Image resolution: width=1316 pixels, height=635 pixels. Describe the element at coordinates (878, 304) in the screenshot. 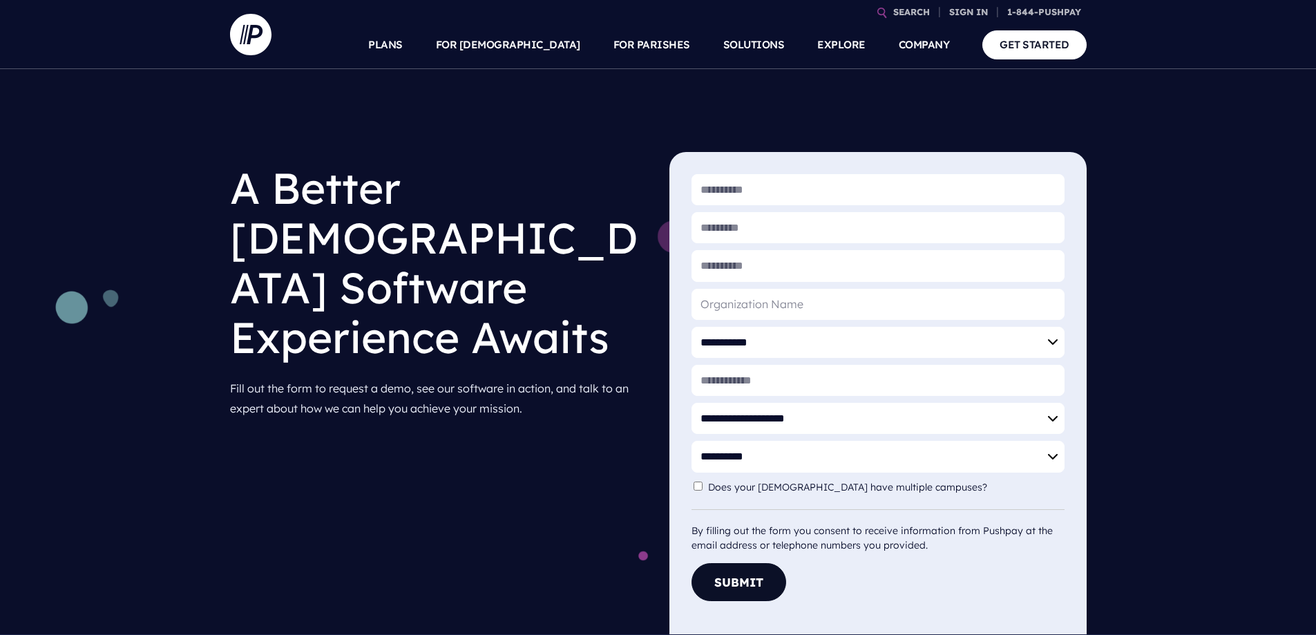

I see `input: Organization Name` at that location.